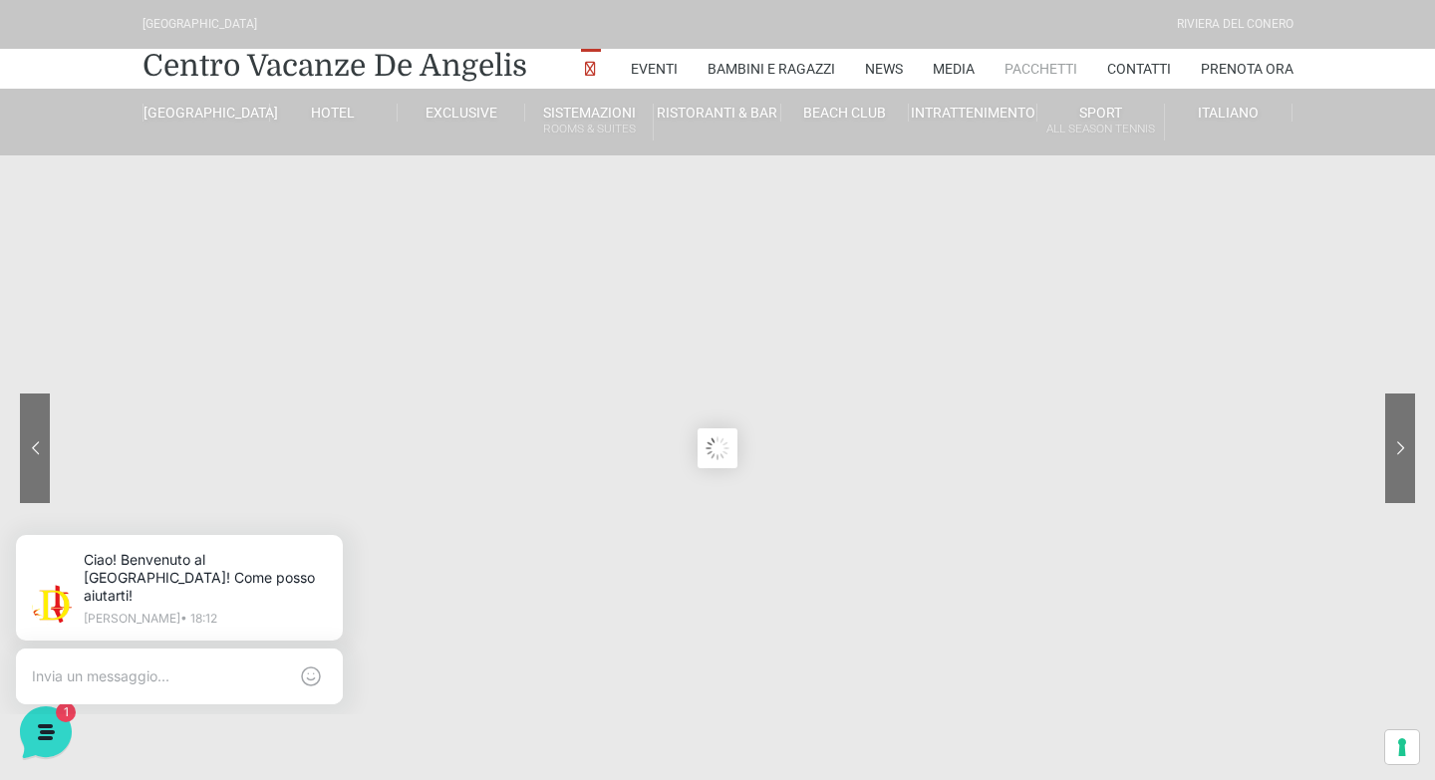 The height and width of the screenshot is (780, 1435). What do you see at coordinates (717, 113) in the screenshot?
I see `a: Ristoranti & Bar` at bounding box center [717, 113].